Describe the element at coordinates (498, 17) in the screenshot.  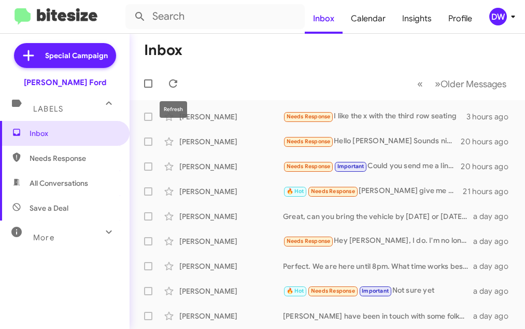
I see `div: DW` at that location.